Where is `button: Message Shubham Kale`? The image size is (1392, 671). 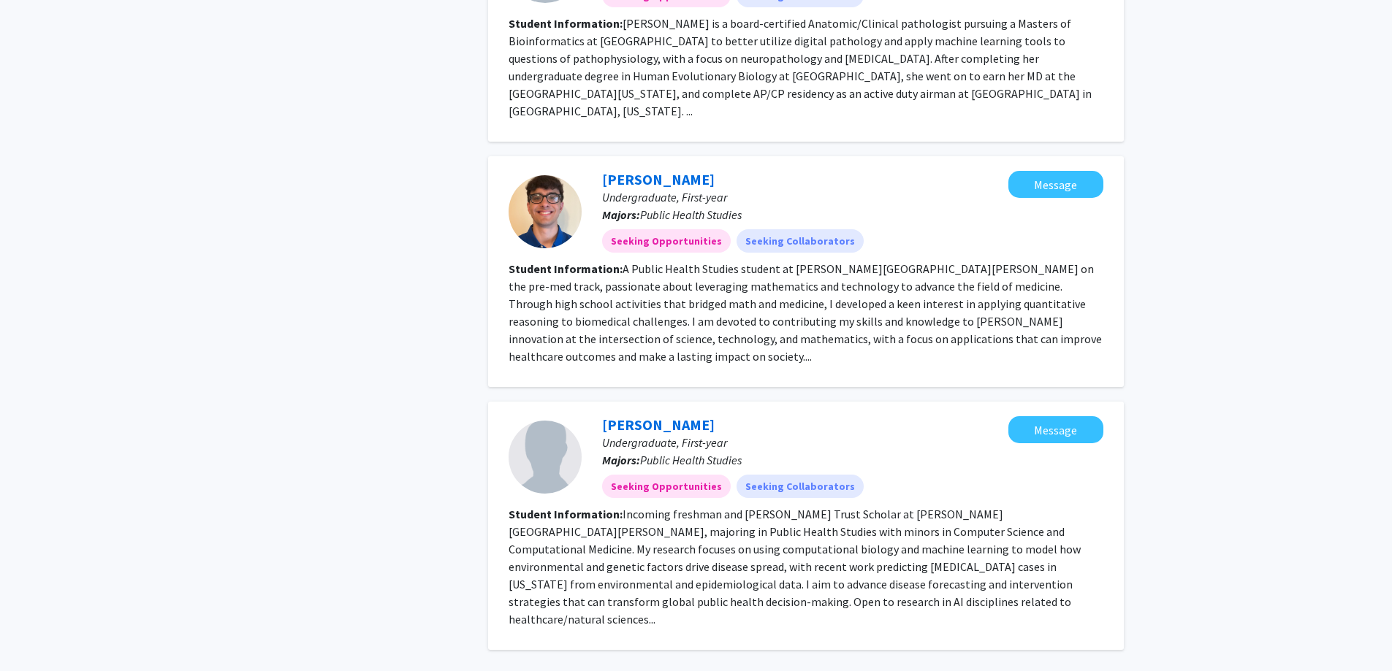 button: Message Shubham Kale is located at coordinates (1055, 430).